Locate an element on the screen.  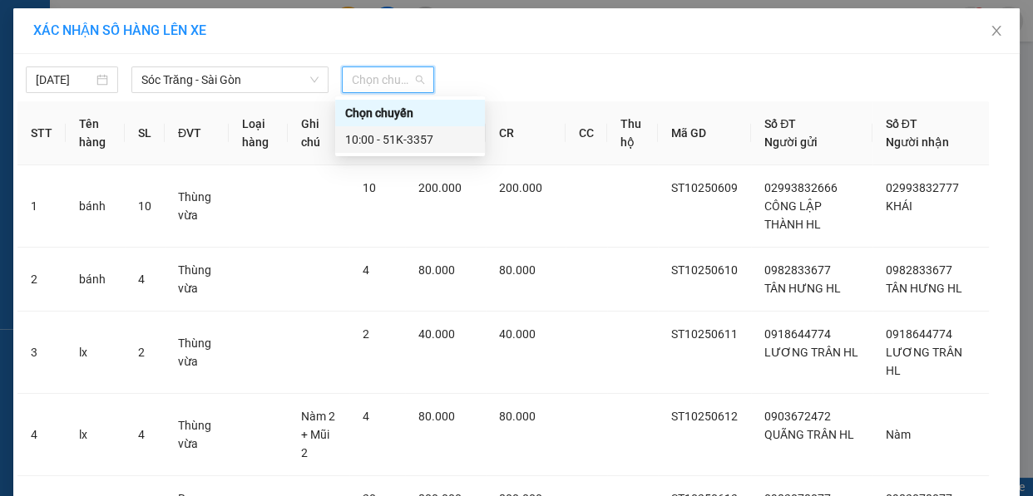
input: 15/10/2025 is located at coordinates (64, 80).